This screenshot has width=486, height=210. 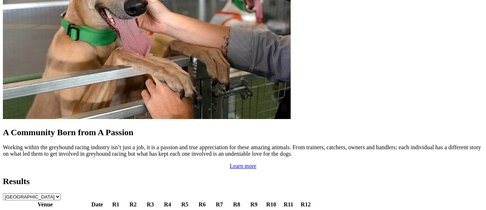 I want to click on th: R10, so click(x=271, y=205).